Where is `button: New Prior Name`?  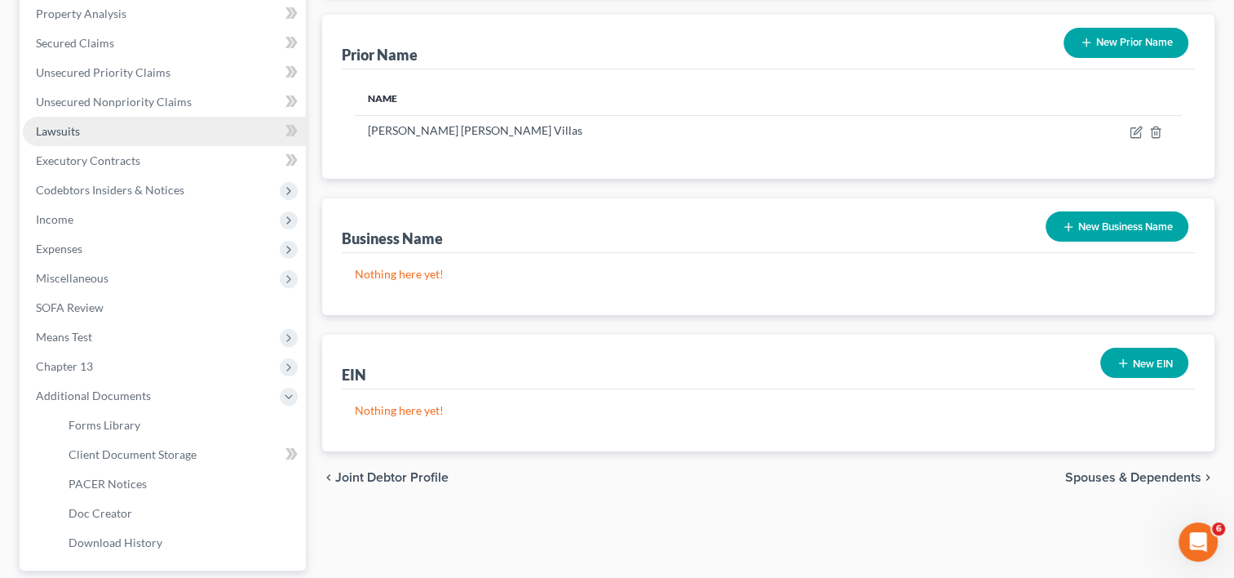
button: New Prior Name is located at coordinates (1126, 42).